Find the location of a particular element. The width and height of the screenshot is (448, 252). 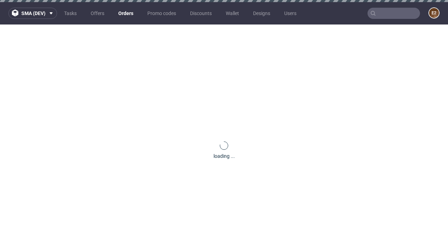

a: Promo codes is located at coordinates (162, 13).